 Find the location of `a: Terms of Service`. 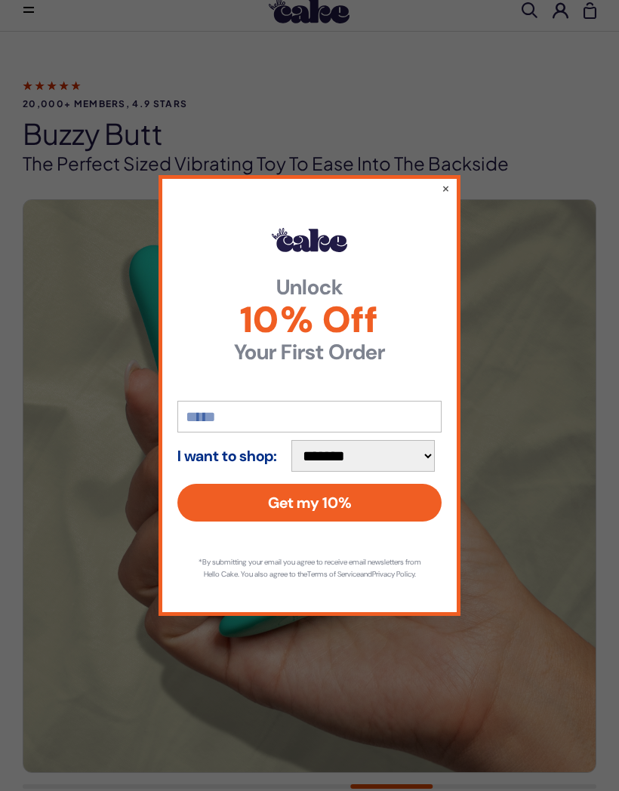

a: Terms of Service is located at coordinates (334, 574).